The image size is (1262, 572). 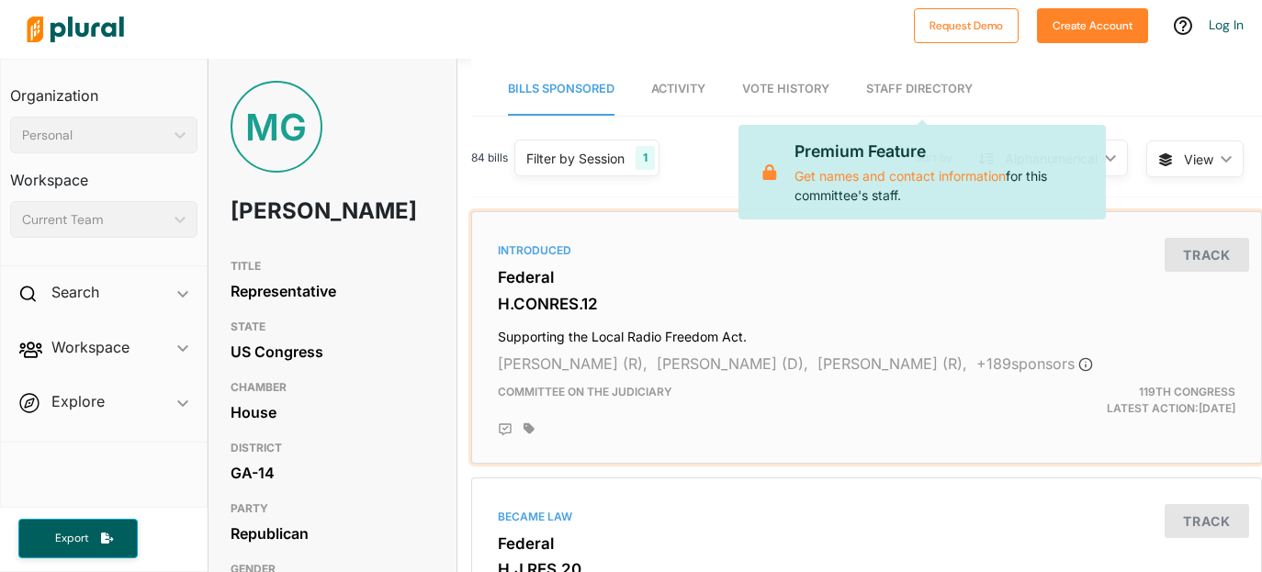 What do you see at coordinates (942, 172) in the screenshot?
I see `p: for this committee's staff.` at bounding box center [942, 172].